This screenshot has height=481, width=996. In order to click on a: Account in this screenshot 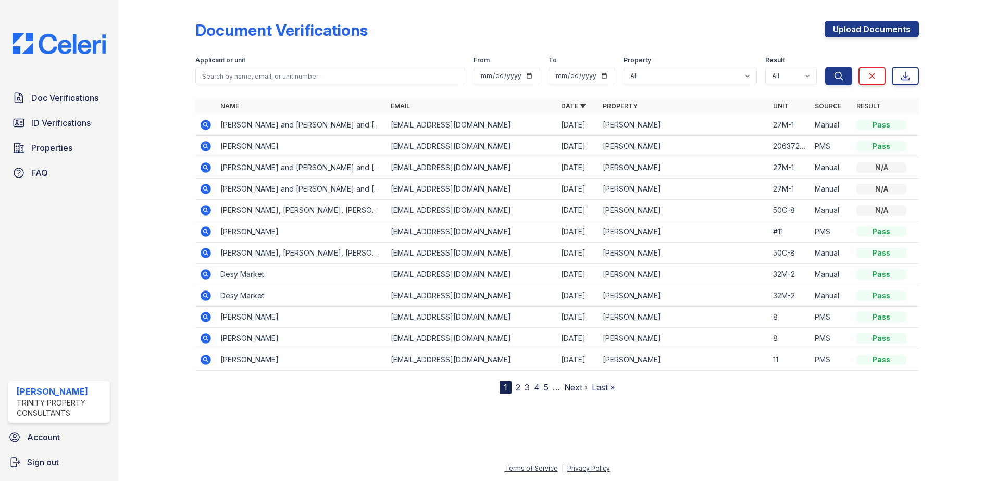, I will do `click(59, 438)`.